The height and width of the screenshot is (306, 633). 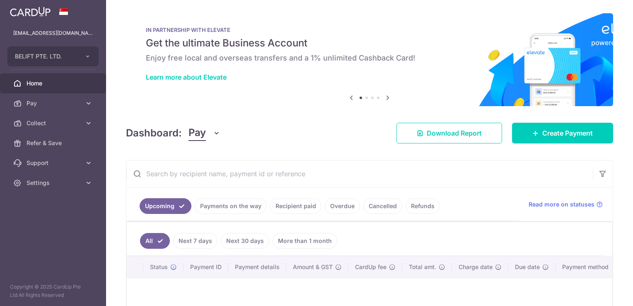 I want to click on span: Amount & GST, so click(x=313, y=267).